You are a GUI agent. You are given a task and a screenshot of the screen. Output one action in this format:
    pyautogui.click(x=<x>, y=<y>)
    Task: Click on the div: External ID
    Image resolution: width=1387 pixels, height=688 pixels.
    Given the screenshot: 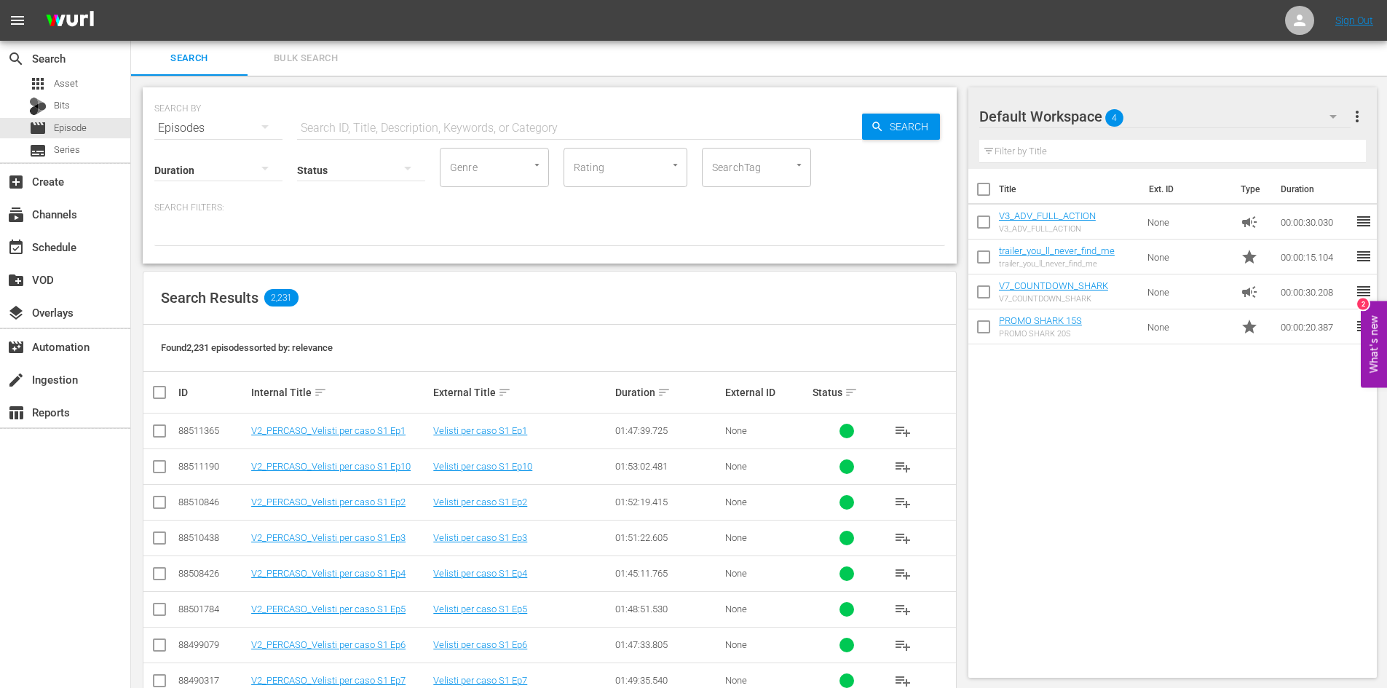 What is the action you would take?
    pyautogui.click(x=766, y=392)
    